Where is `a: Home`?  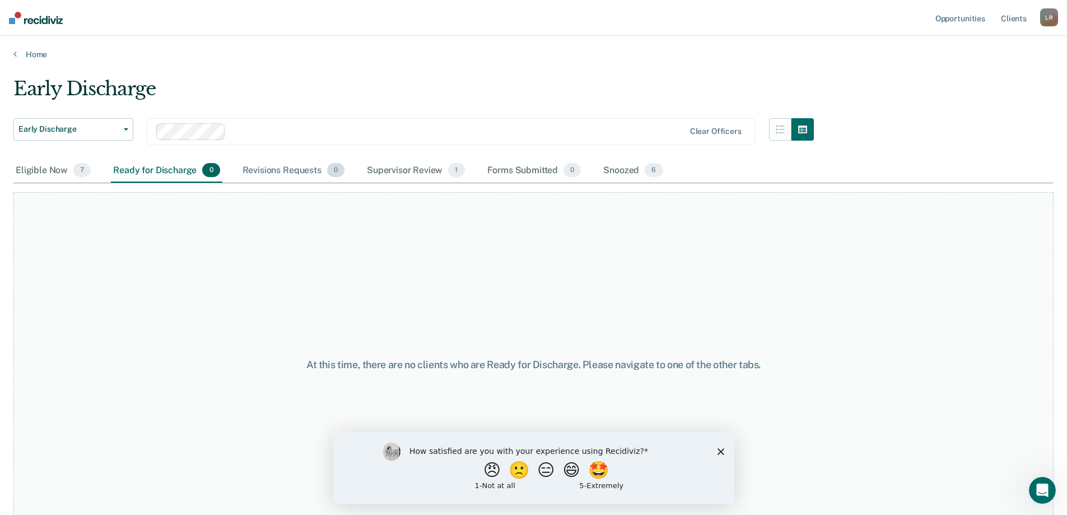
a: Home is located at coordinates (533, 54).